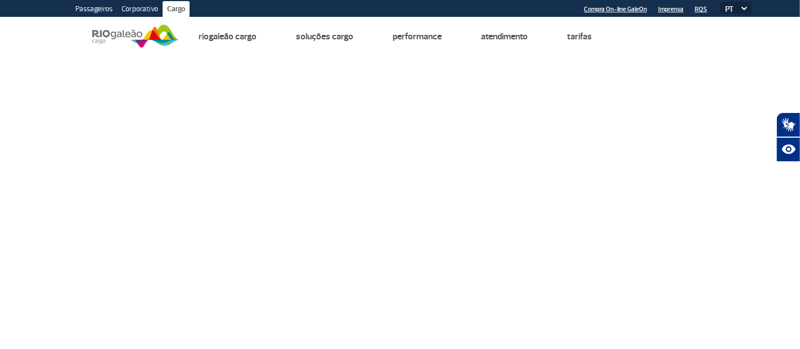 The image size is (800, 349). What do you see at coordinates (788, 137) in the screenshot?
I see `div: Plugin de acessibilidade da Hand Talk.` at bounding box center [788, 137].